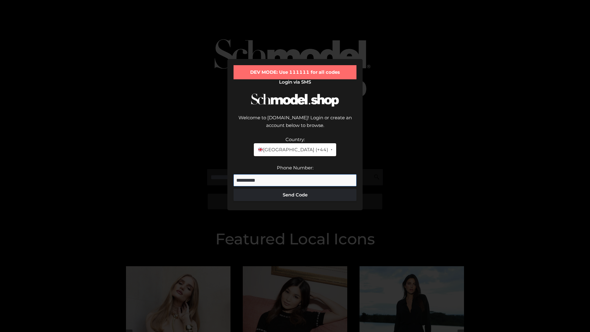 The height and width of the screenshot is (332, 590). I want to click on img: Schmodel Logo, so click(295, 100).